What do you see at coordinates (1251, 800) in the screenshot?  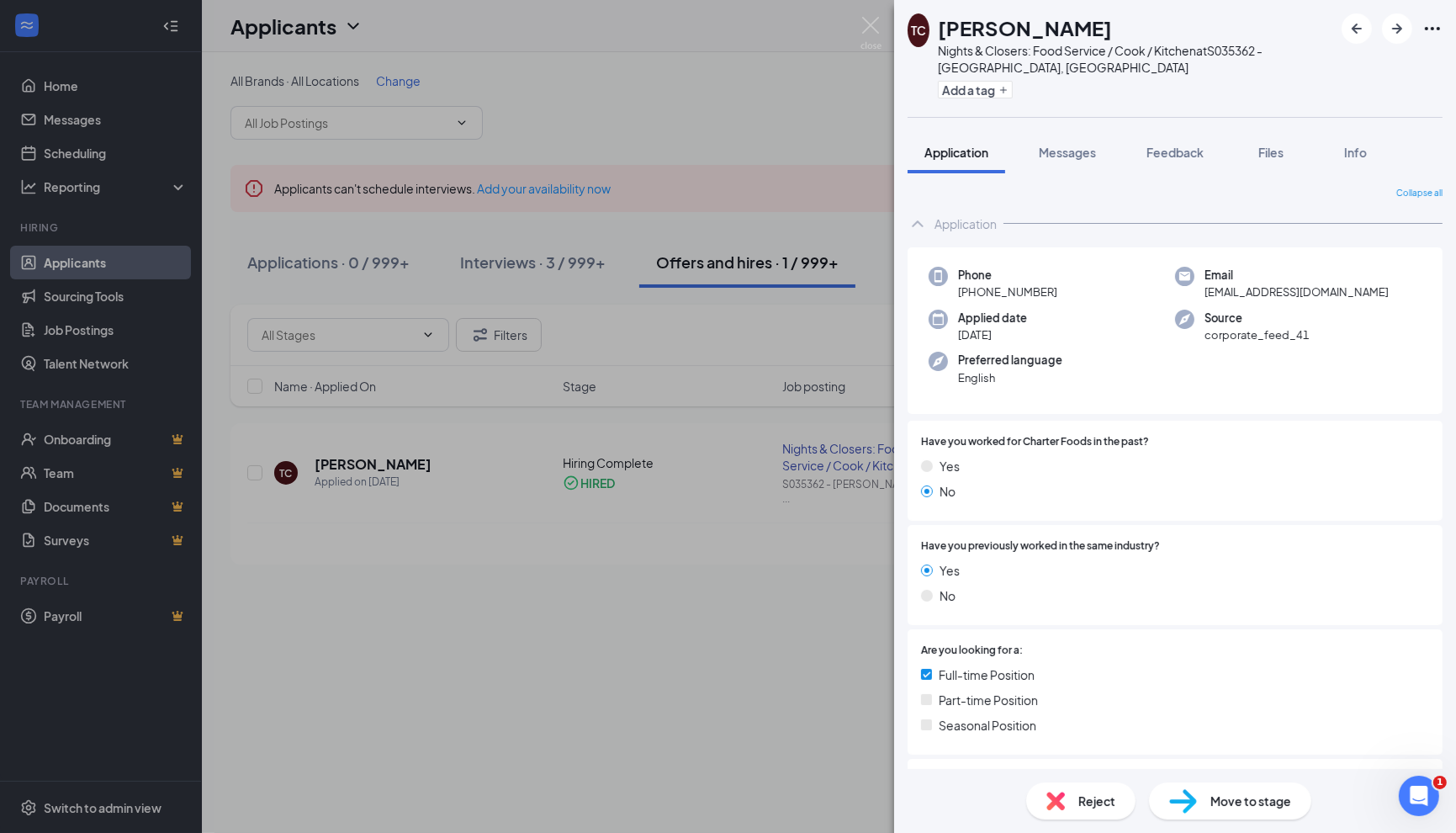 I see `span: Move to stage` at bounding box center [1251, 800].